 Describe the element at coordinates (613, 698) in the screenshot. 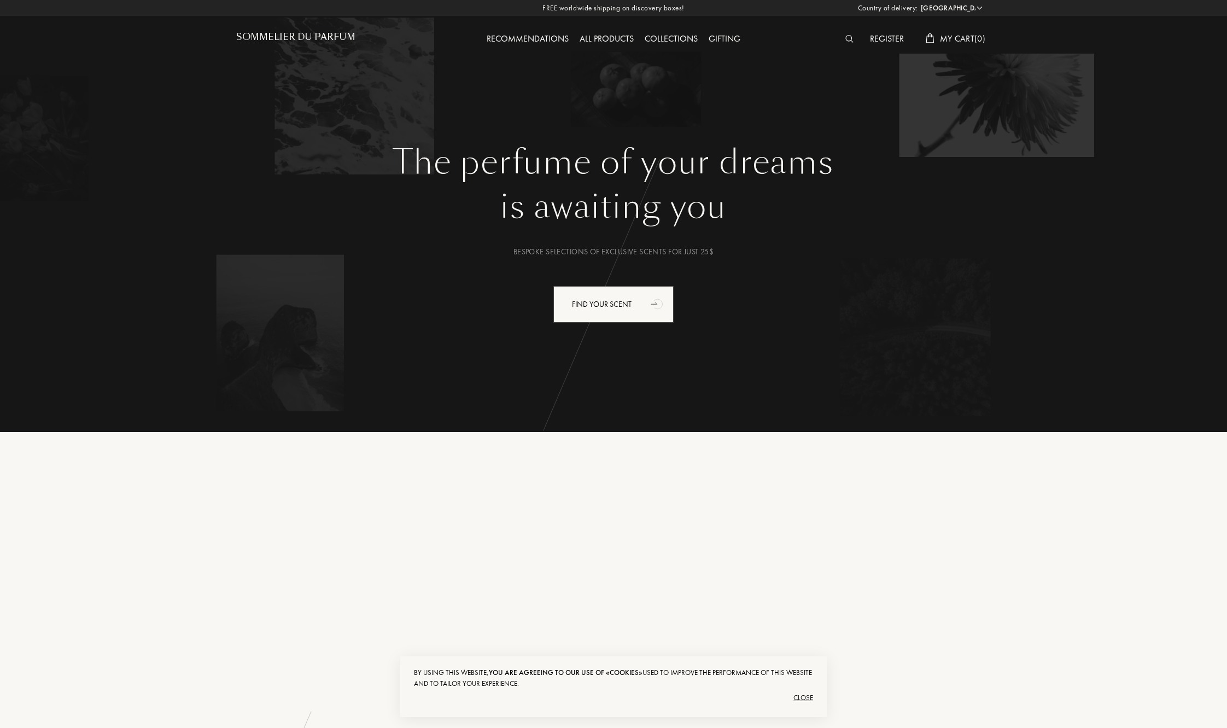

I see `div: Close` at that location.